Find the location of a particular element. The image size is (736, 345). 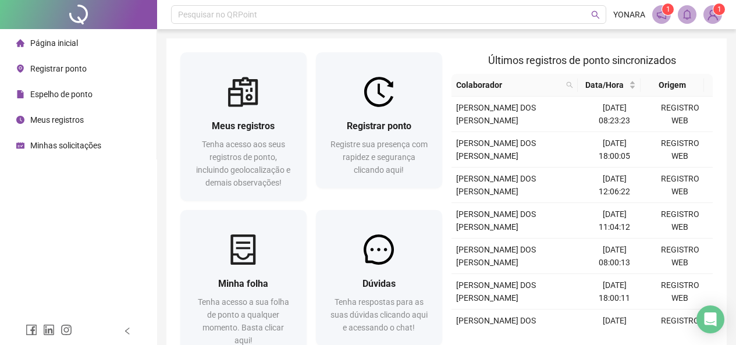

span: clock-circle is located at coordinates (20, 120).